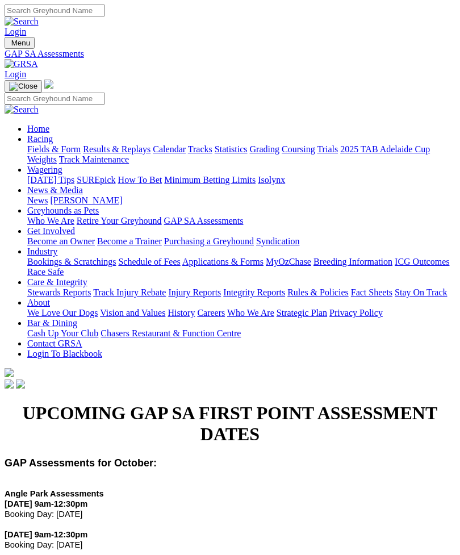 The width and height of the screenshot is (460, 555). What do you see at coordinates (61, 241) in the screenshot?
I see `a: Become an Owner` at bounding box center [61, 241].